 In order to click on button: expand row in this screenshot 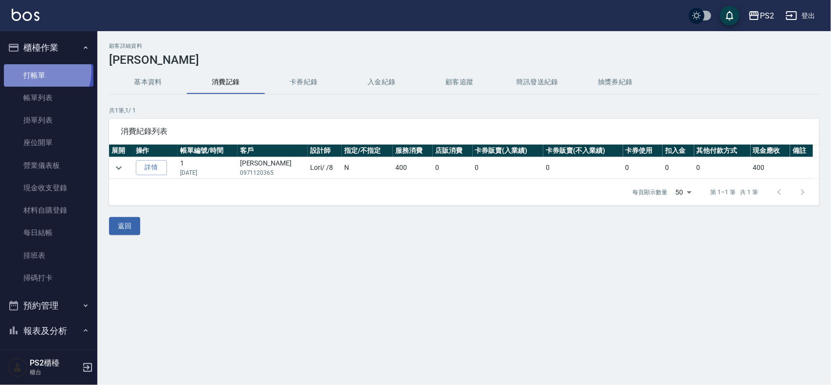, I will do `click(119, 168)`.